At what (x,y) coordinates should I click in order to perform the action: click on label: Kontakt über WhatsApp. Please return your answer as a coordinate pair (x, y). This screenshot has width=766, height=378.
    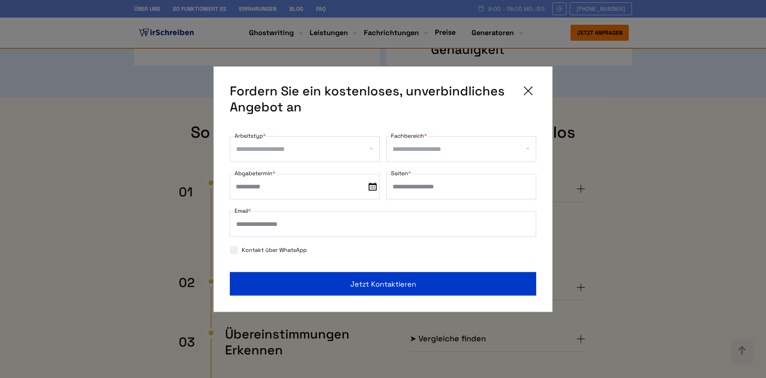
    Looking at the image, I should click on (268, 249).